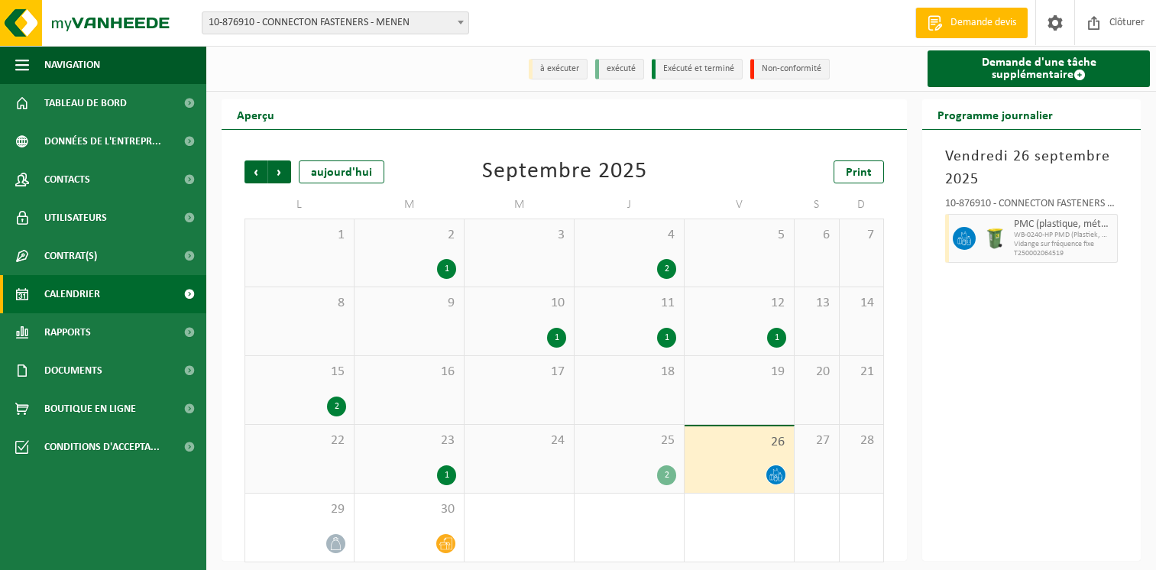  I want to click on span: Tableau de bord, so click(86, 103).